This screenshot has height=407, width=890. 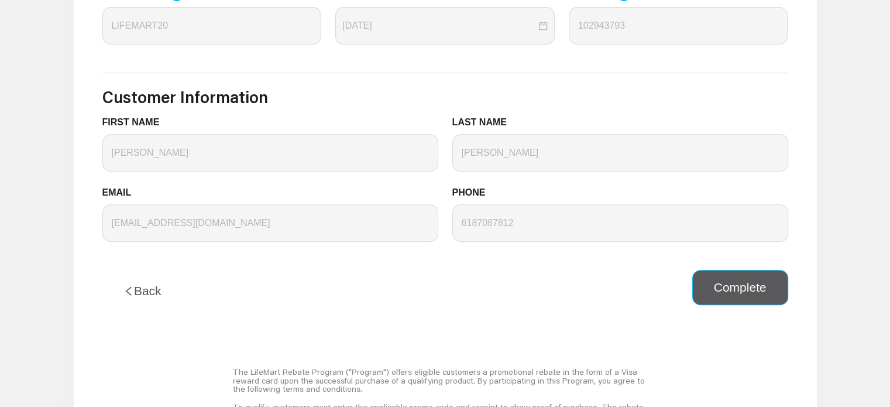 I want to click on label: EMAIL, so click(x=121, y=193).